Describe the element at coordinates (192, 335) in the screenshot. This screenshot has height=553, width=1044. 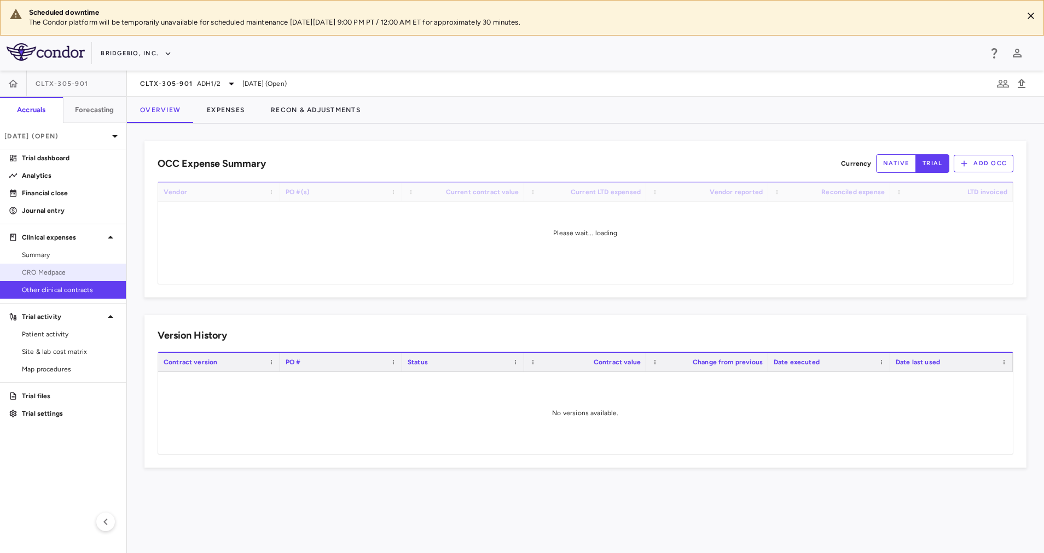
I see `h6: Version History` at that location.